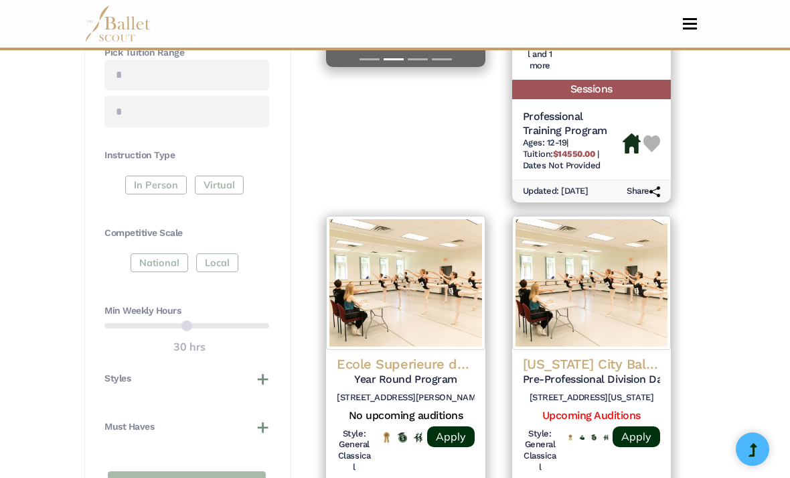 The height and width of the screenshot is (478, 790). Describe the element at coordinates (405, 364) in the screenshot. I see `h4: Ecole Superieure de Ballet du Quebec` at that location.